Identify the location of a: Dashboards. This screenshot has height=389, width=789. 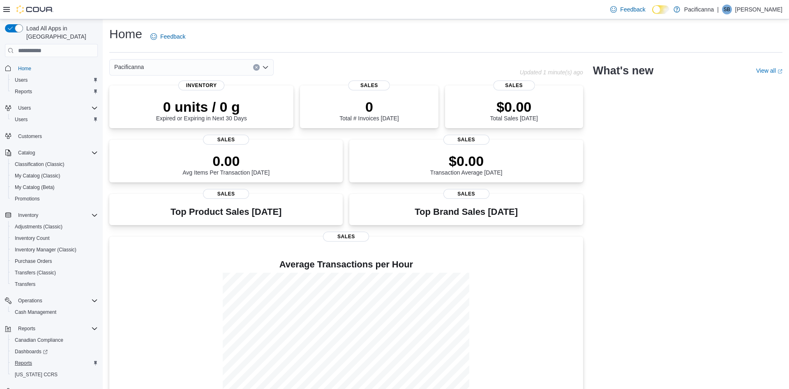
(31, 352).